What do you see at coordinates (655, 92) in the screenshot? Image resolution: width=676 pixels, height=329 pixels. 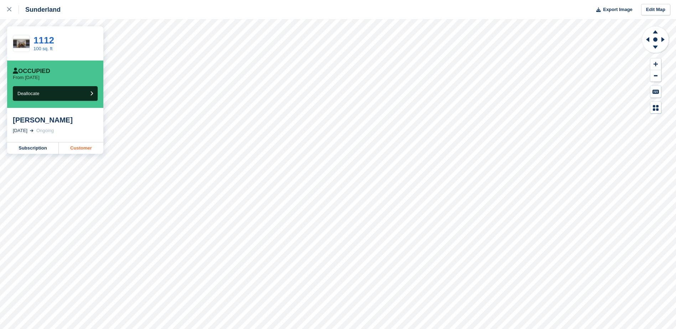 I see `button: Keyboard Shortcuts` at bounding box center [655, 92].